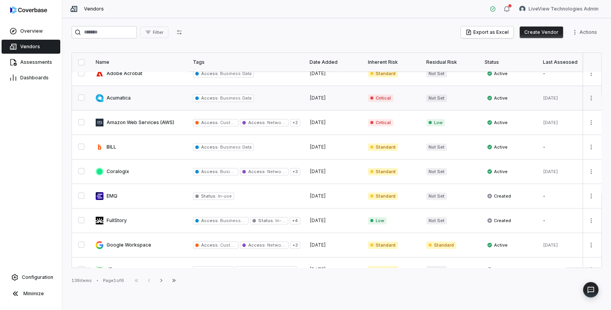  What do you see at coordinates (31, 31) in the screenshot?
I see `span: Overview` at bounding box center [31, 31].